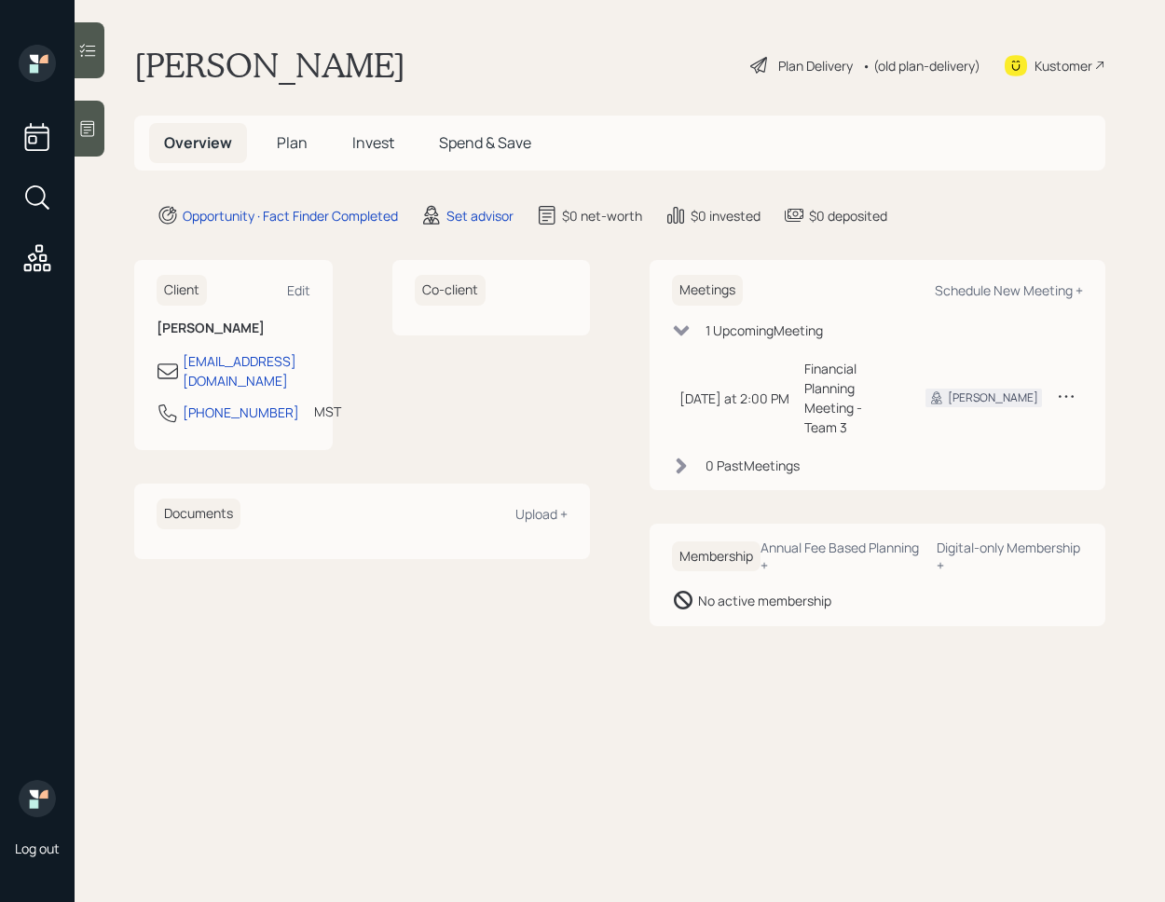  I want to click on span: Overview, so click(198, 143).